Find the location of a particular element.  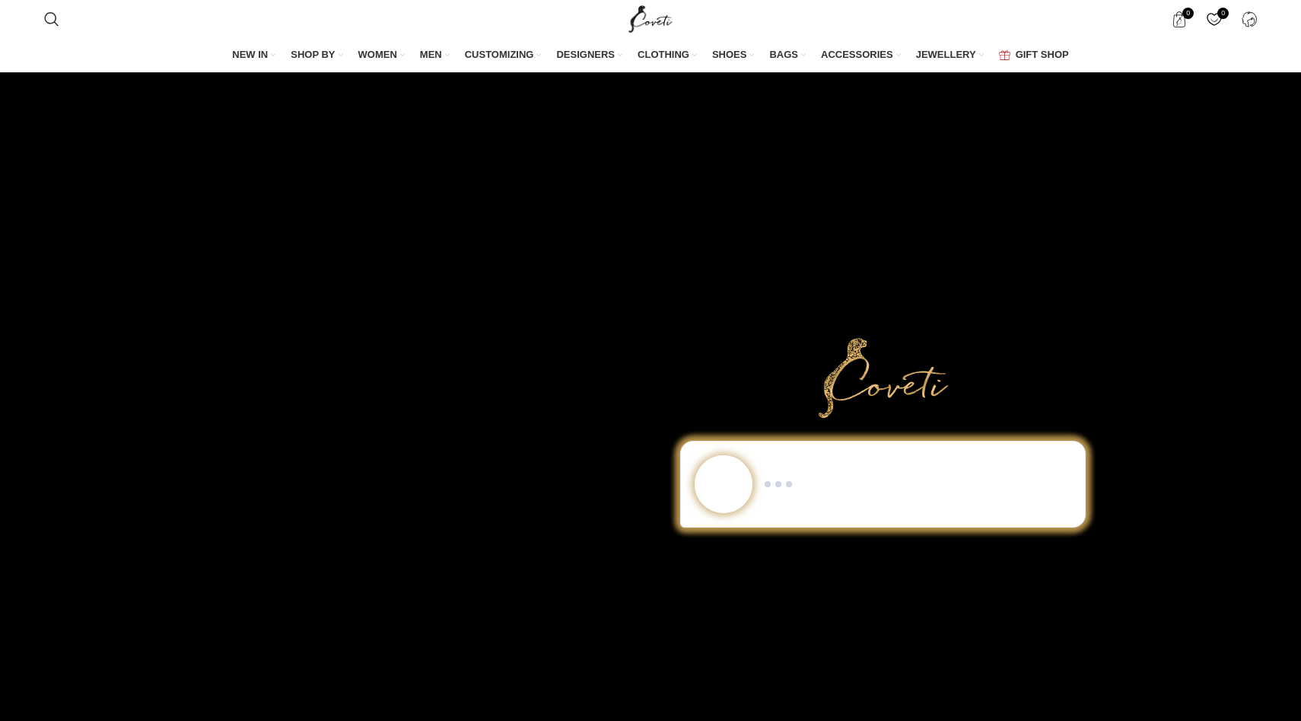

a: ACCESSORIES is located at coordinates (861, 56).